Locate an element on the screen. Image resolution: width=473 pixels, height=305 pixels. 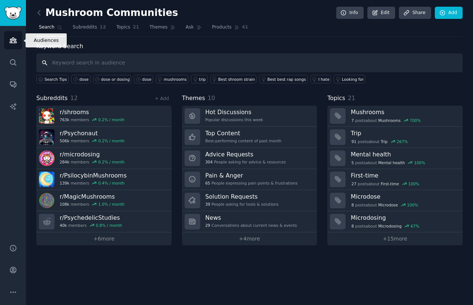
a: Add is located at coordinates (448, 13).